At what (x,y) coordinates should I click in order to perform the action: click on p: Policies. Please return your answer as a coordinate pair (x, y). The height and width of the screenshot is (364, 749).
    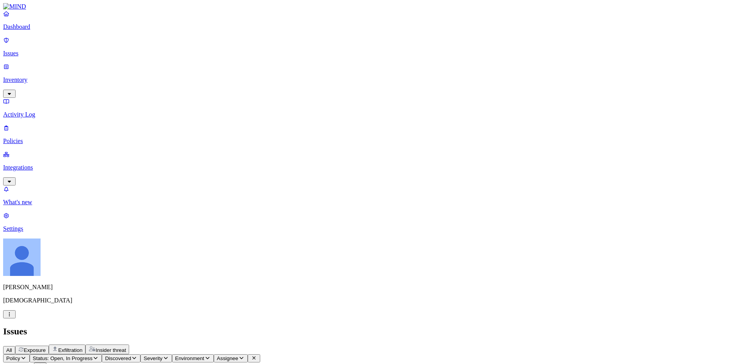
    Looking at the image, I should click on (374, 141).